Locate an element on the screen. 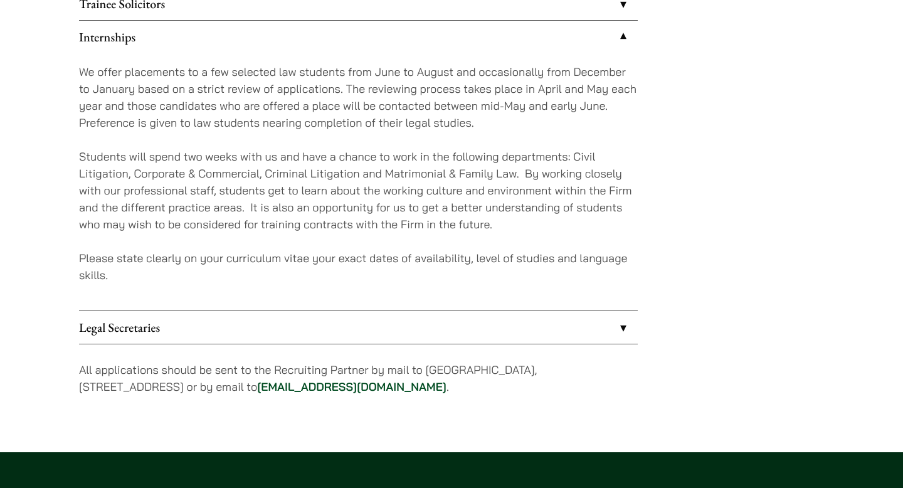 Image resolution: width=903 pixels, height=488 pixels. p: Please state clearly on your curriculum vitae your exact dates of availability, level of studies ... is located at coordinates (358, 267).